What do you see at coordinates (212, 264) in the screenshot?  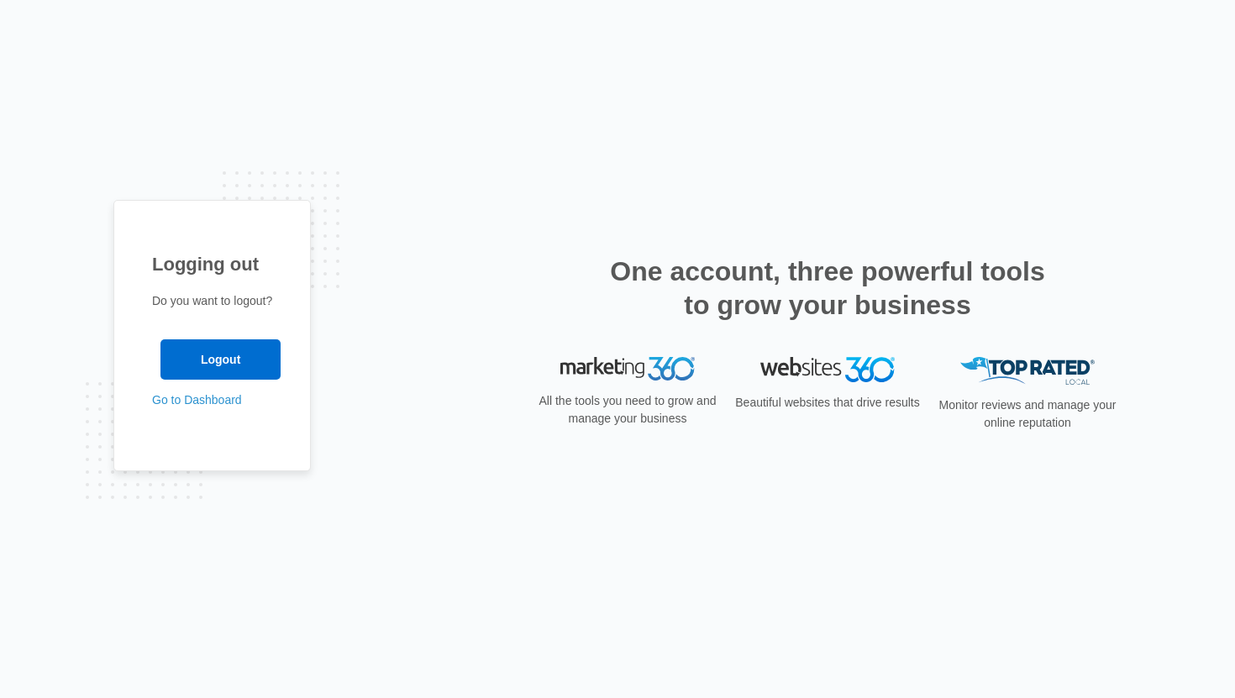 I see `h1: Logging out` at bounding box center [212, 264].